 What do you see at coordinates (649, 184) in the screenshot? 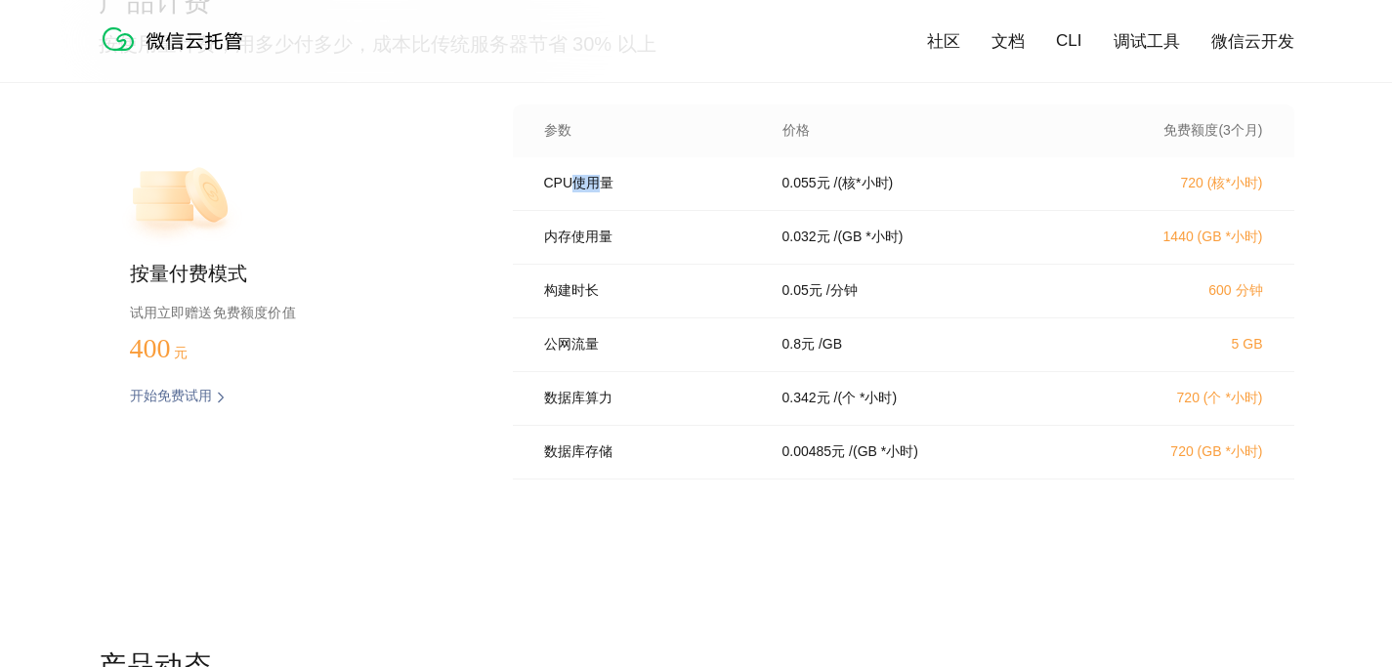
I see `p: CPU使用量` at bounding box center [649, 184].